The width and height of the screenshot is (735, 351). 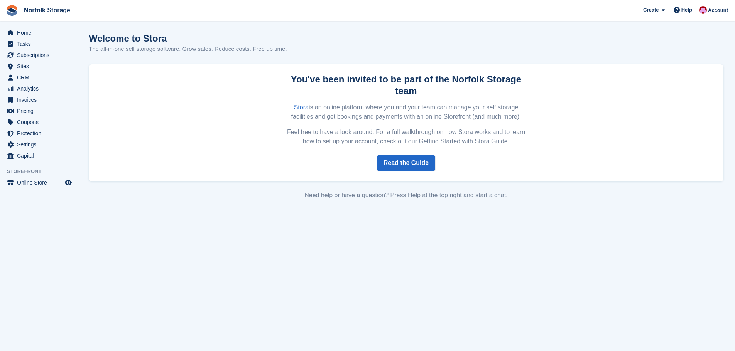 I want to click on span: CRM, so click(x=40, y=78).